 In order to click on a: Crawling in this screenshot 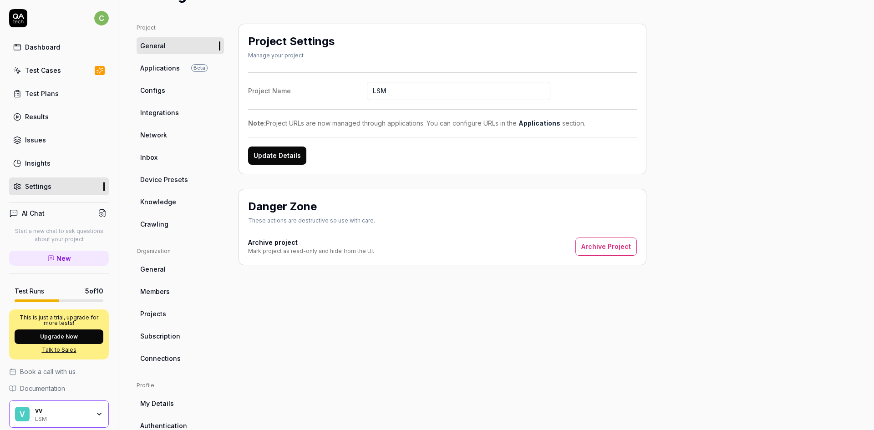, I will do `click(180, 224)`.